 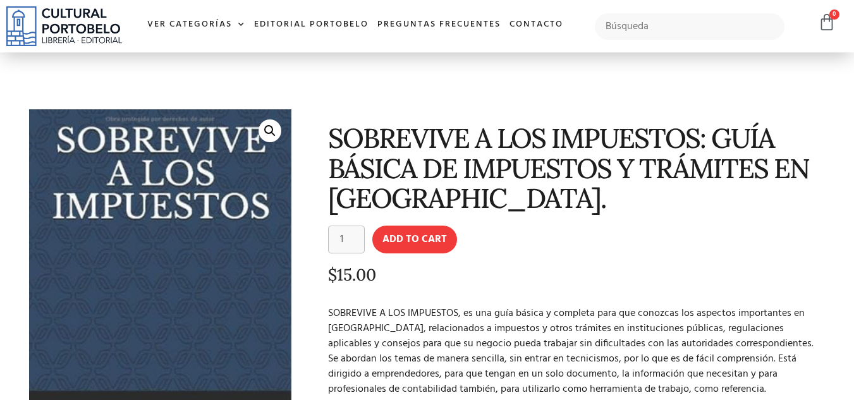 I want to click on a: 0, so click(x=827, y=22).